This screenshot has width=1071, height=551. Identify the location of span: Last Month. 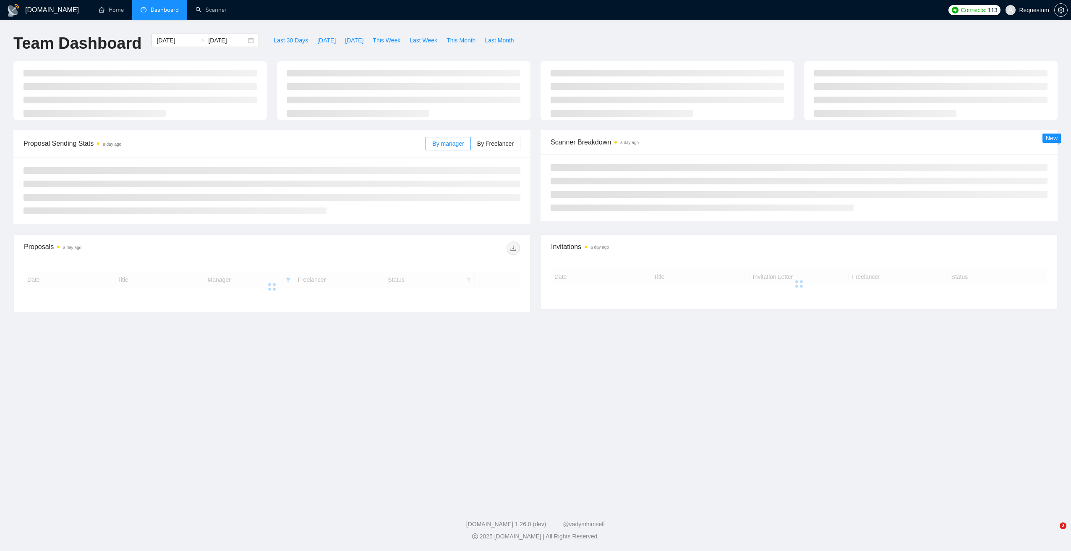
(499, 40).